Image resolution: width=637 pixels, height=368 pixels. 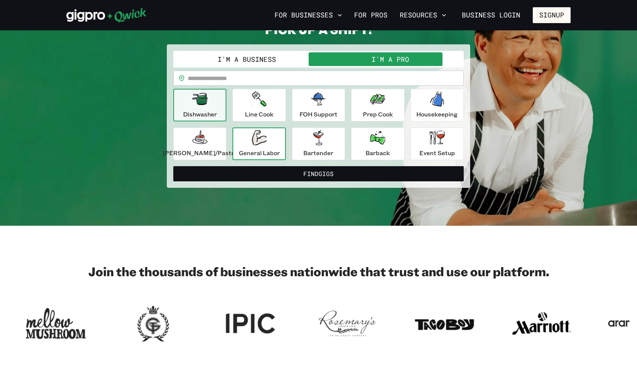 I want to click on h2: Join the thousands of businesses nationwide that trust and use our platform., so click(x=319, y=271).